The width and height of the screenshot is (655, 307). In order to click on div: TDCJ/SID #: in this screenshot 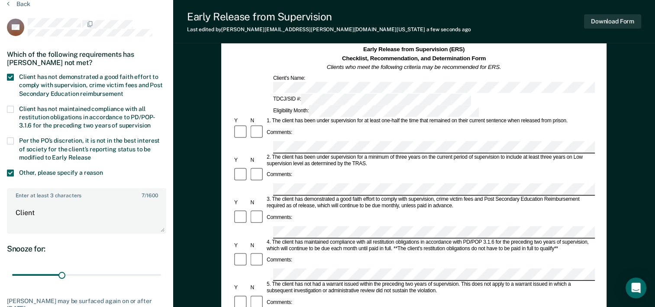, I will do `click(372, 100)`.